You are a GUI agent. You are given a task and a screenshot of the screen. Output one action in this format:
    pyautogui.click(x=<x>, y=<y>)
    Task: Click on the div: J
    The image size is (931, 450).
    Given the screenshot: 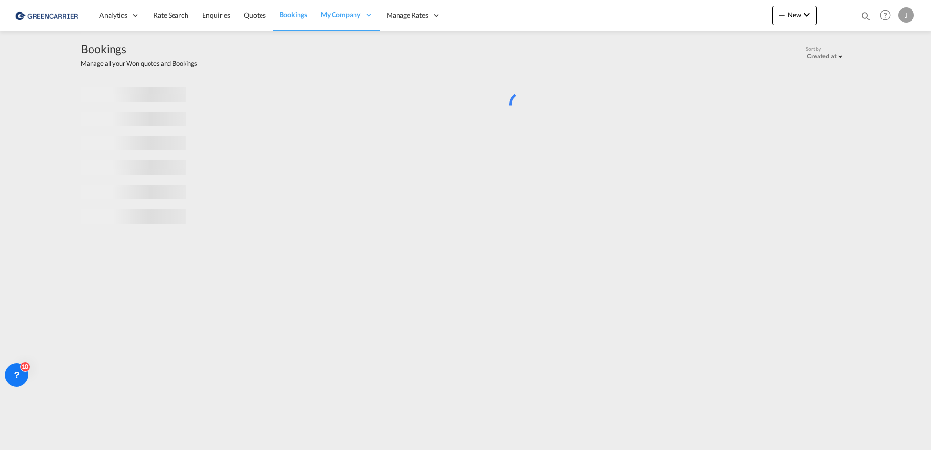 What is the action you would take?
    pyautogui.click(x=906, y=15)
    